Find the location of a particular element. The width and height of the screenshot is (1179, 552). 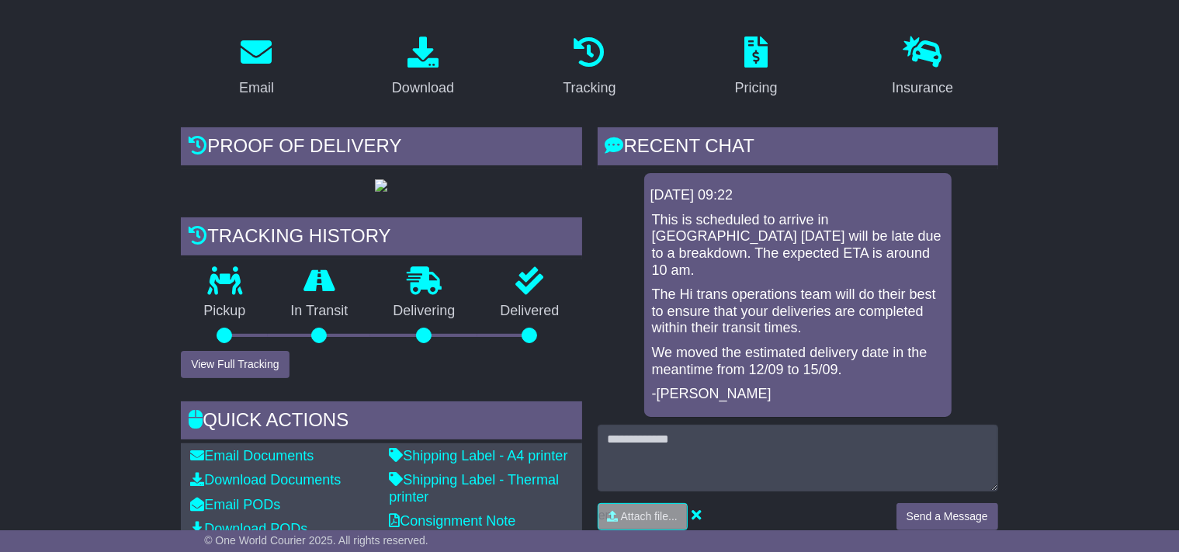

a: Email is located at coordinates (256, 67).